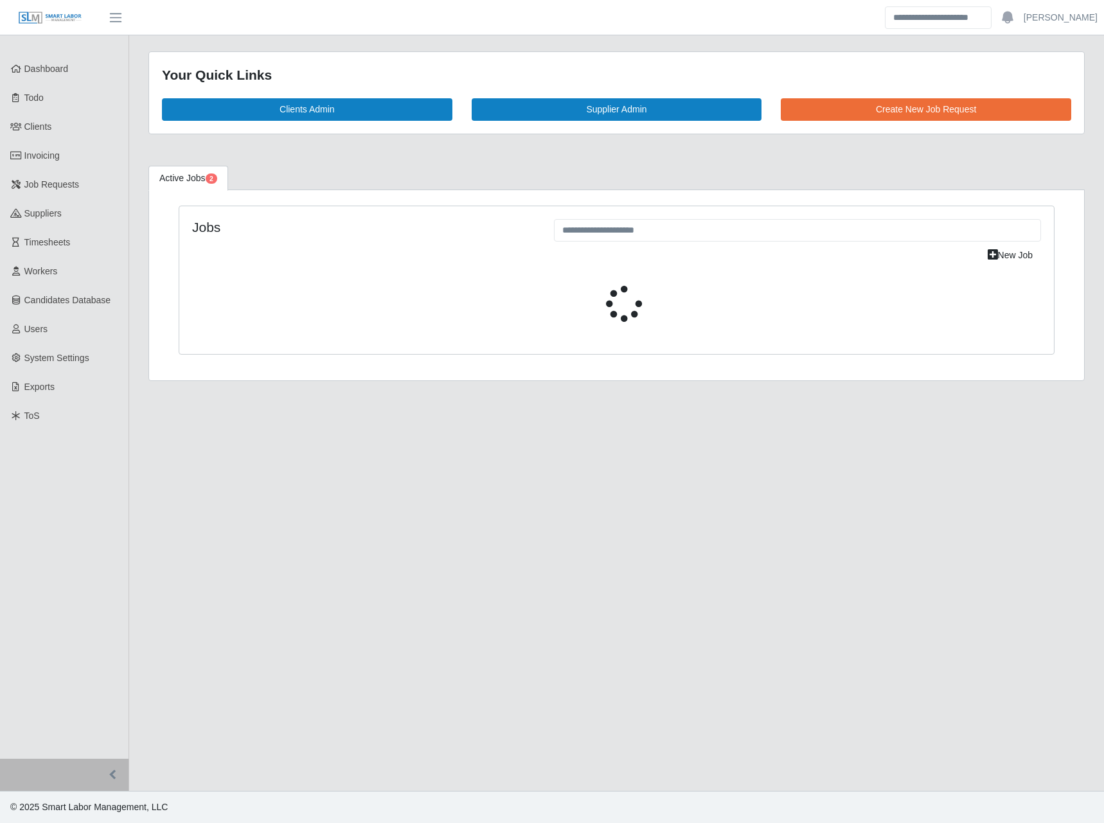 The width and height of the screenshot is (1104, 823). I want to click on input: Search, so click(938, 17).